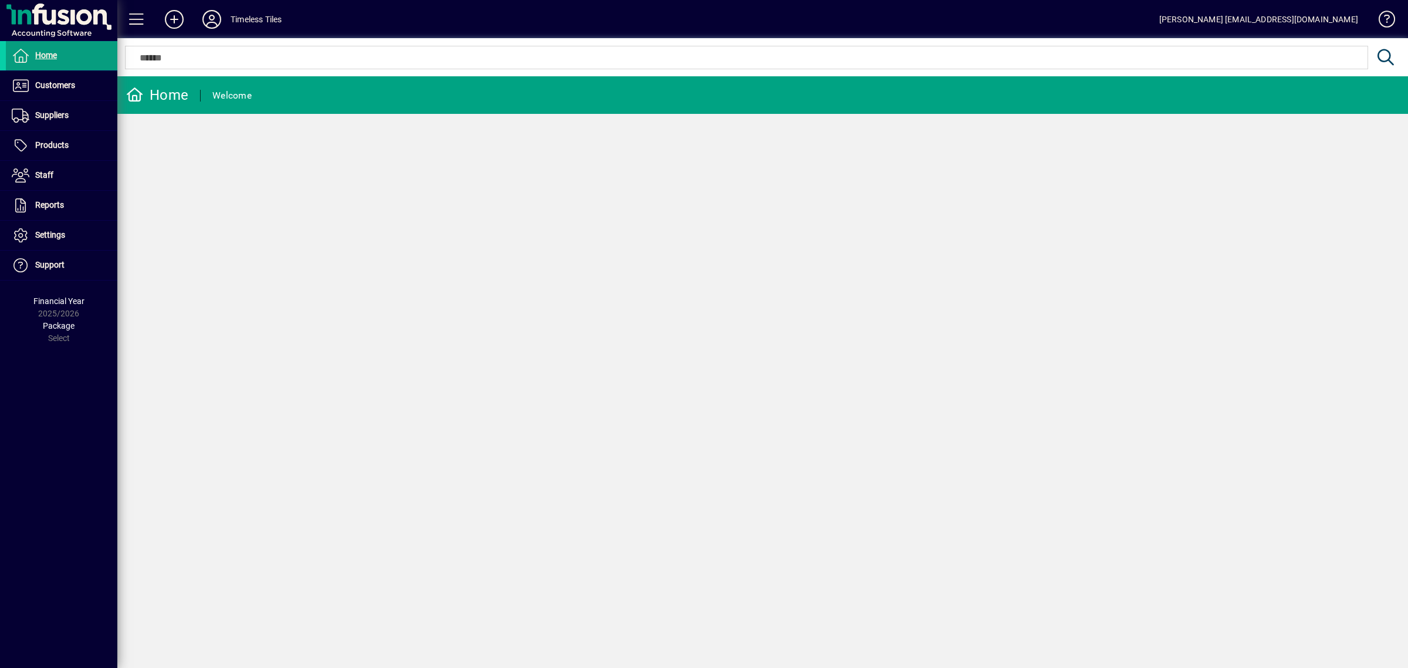  I want to click on a: Reports, so click(62, 205).